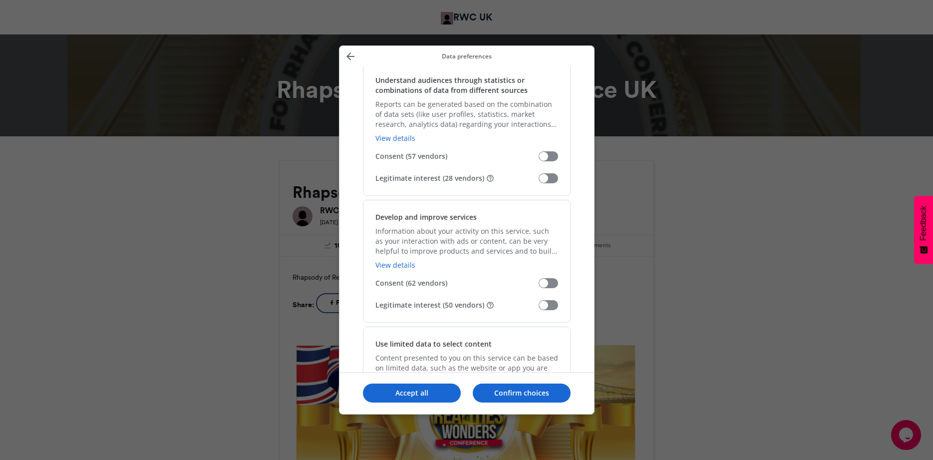 The height and width of the screenshot is (460, 933). What do you see at coordinates (923, 230) in the screenshot?
I see `button: Feedback - Show survey` at bounding box center [923, 230].